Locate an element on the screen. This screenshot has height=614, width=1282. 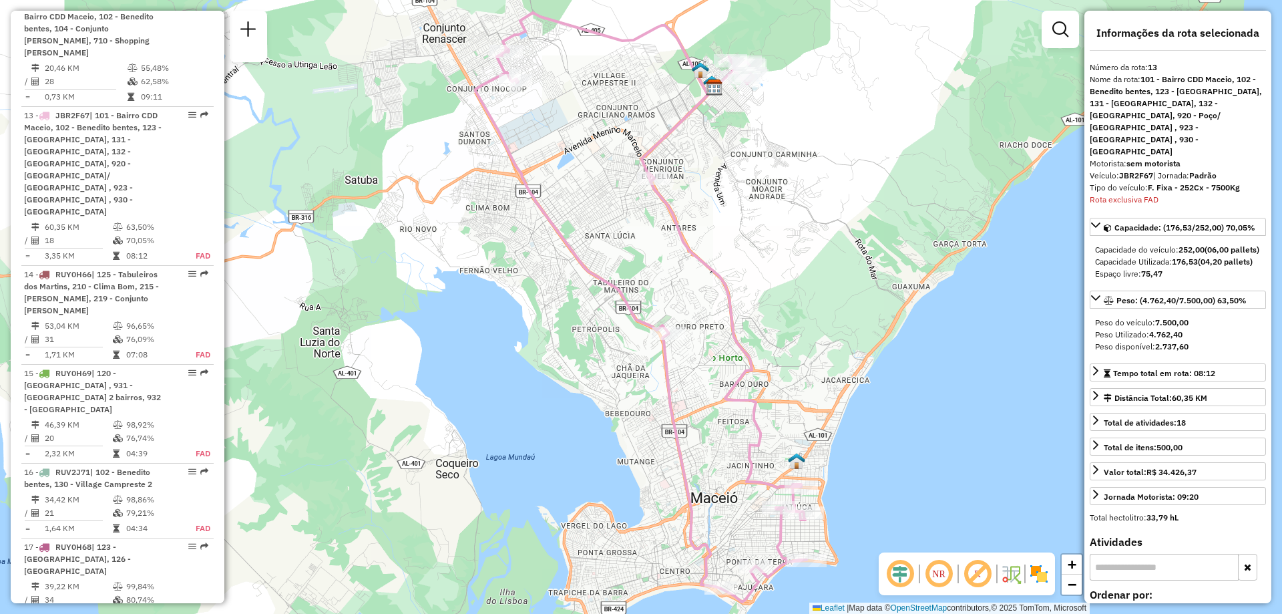
span: Exibir rótulo is located at coordinates (978, 574).